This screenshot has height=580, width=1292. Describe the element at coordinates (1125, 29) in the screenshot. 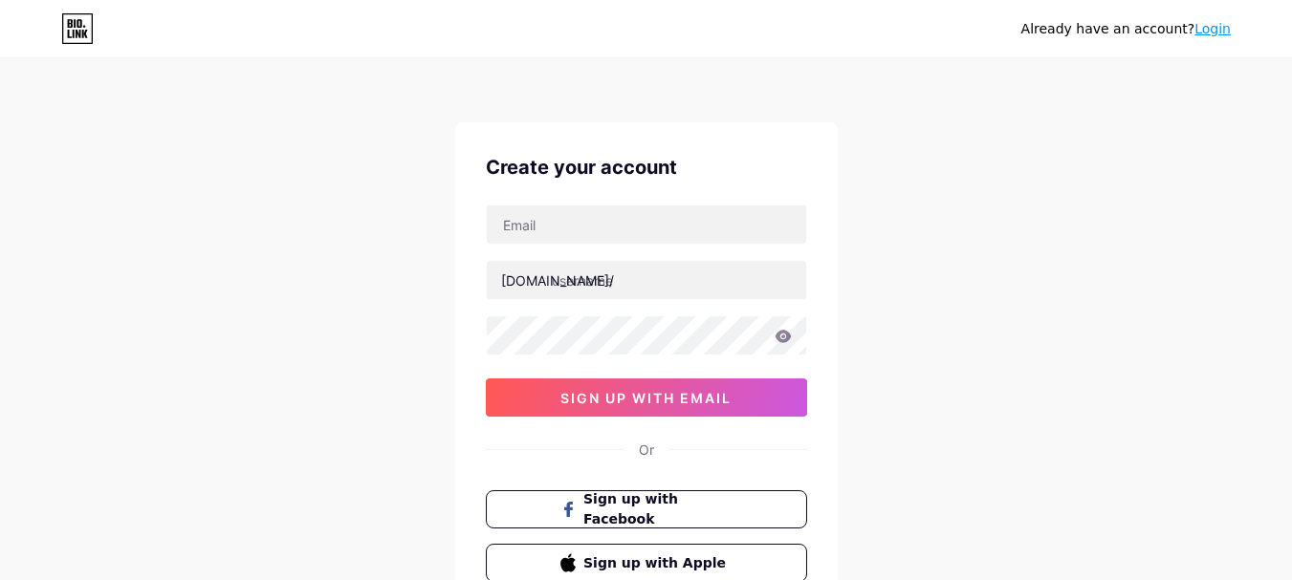

I see `div: Already have an account?` at that location.